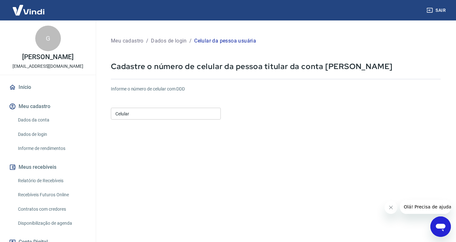 Image resolution: width=456 pixels, height=242 pixels. Describe the element at coordinates (29, 7) in the screenshot. I see `span: Olá! Precisa de ajuda?` at that location.